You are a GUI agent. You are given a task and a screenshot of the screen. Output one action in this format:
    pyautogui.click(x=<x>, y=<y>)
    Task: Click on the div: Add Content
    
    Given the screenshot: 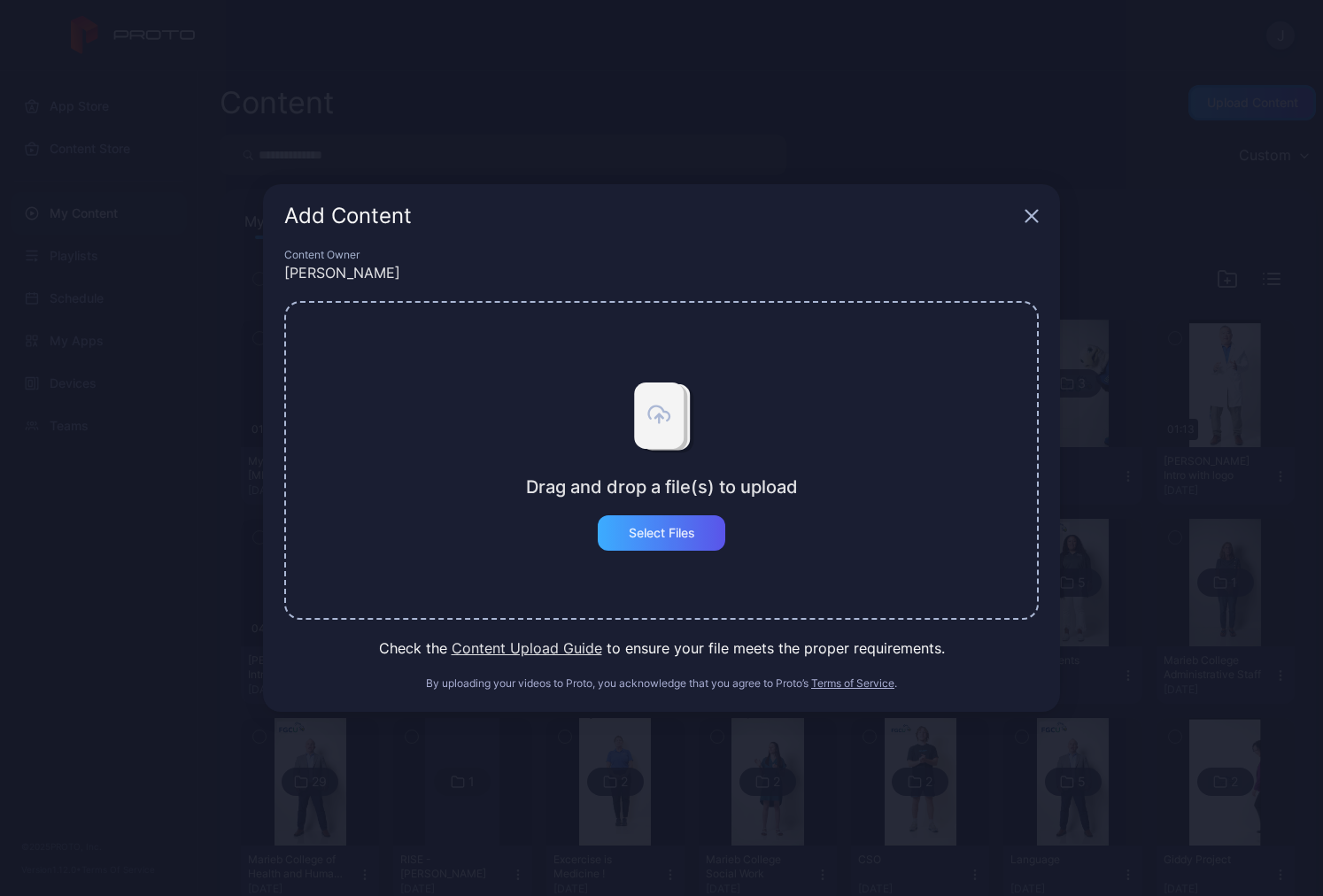 What is the action you would take?
    pyautogui.click(x=651, y=216)
    